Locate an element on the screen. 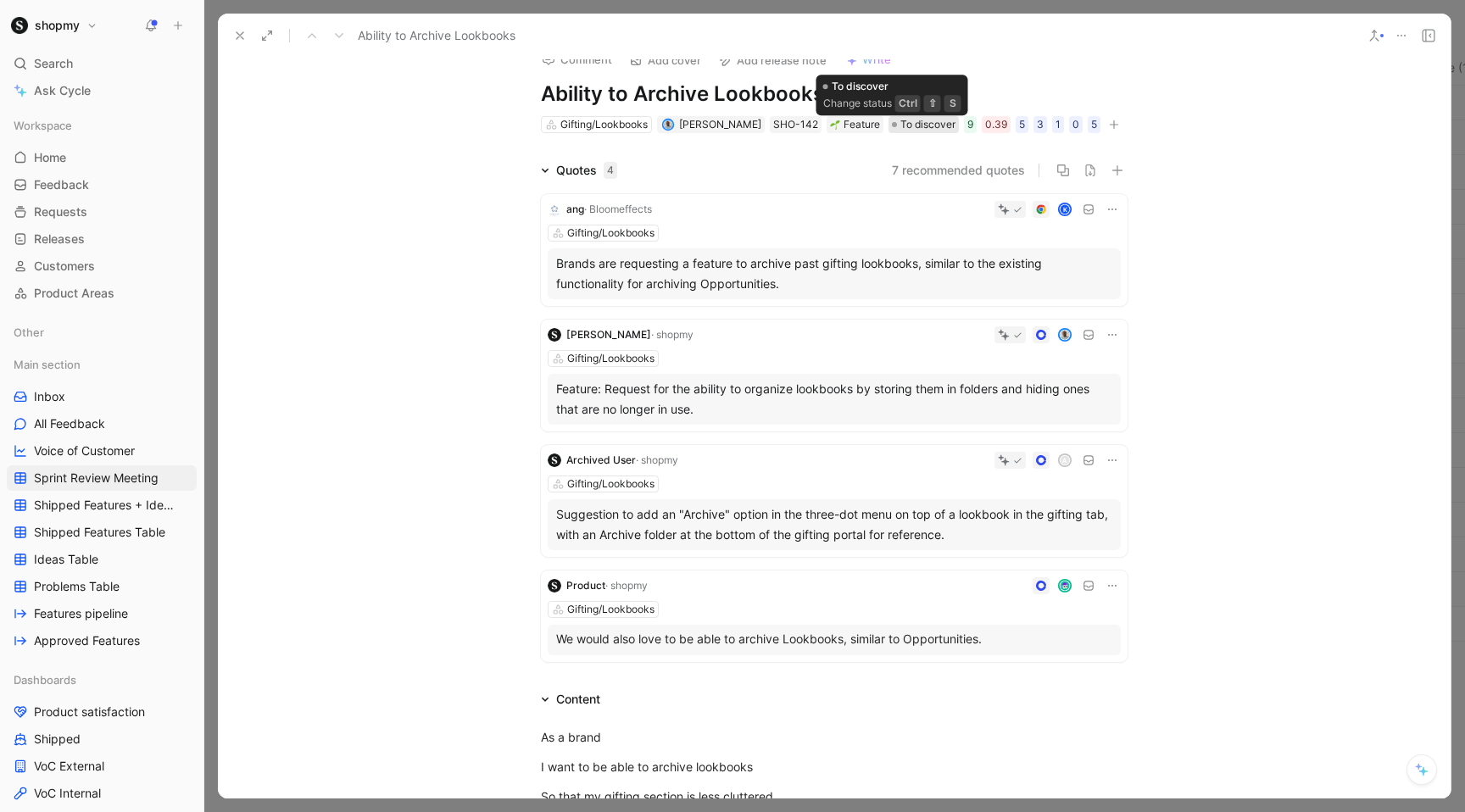  span: Inbox is located at coordinates (49, 397).